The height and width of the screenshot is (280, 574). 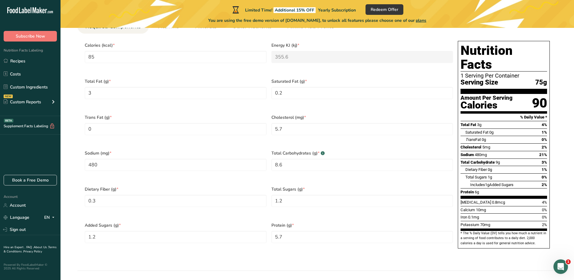 What do you see at coordinates (467, 154) in the screenshot?
I see `span: Sodium` at bounding box center [467, 154].